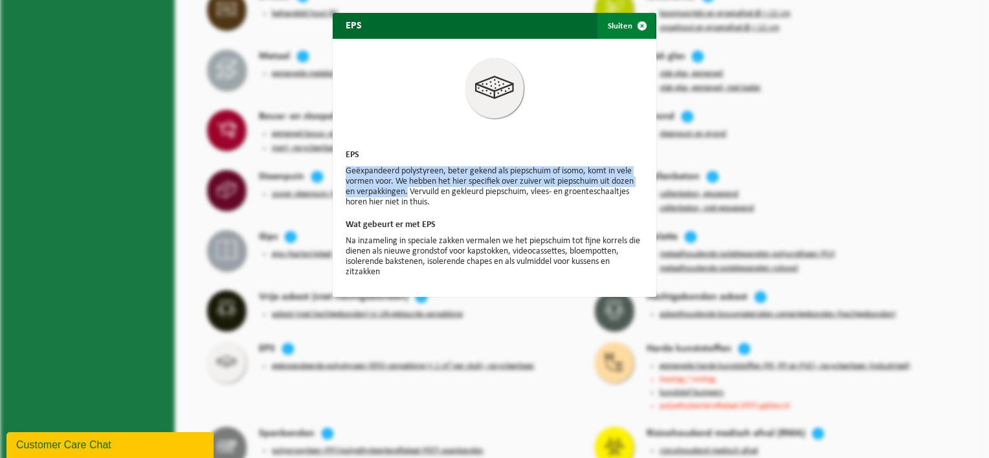 The image size is (989, 458). Describe the element at coordinates (104, 16) in the screenshot. I see `div: Customer Care Chat` at that location.